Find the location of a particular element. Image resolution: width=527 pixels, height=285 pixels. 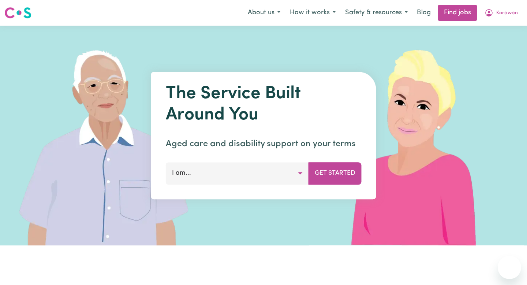

button: Get Started is located at coordinates (335, 173).